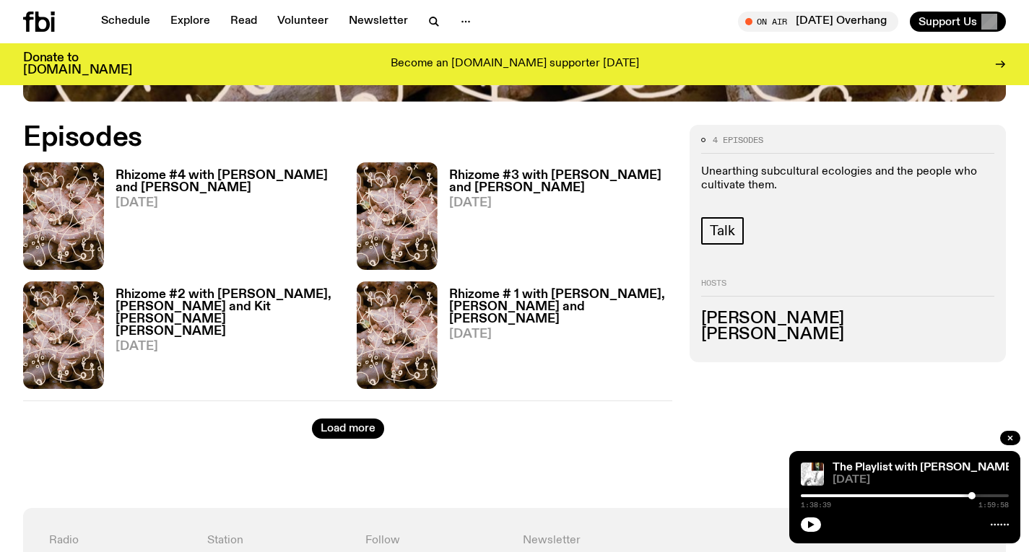  I want to click on button: Support Us, so click(957, 22).